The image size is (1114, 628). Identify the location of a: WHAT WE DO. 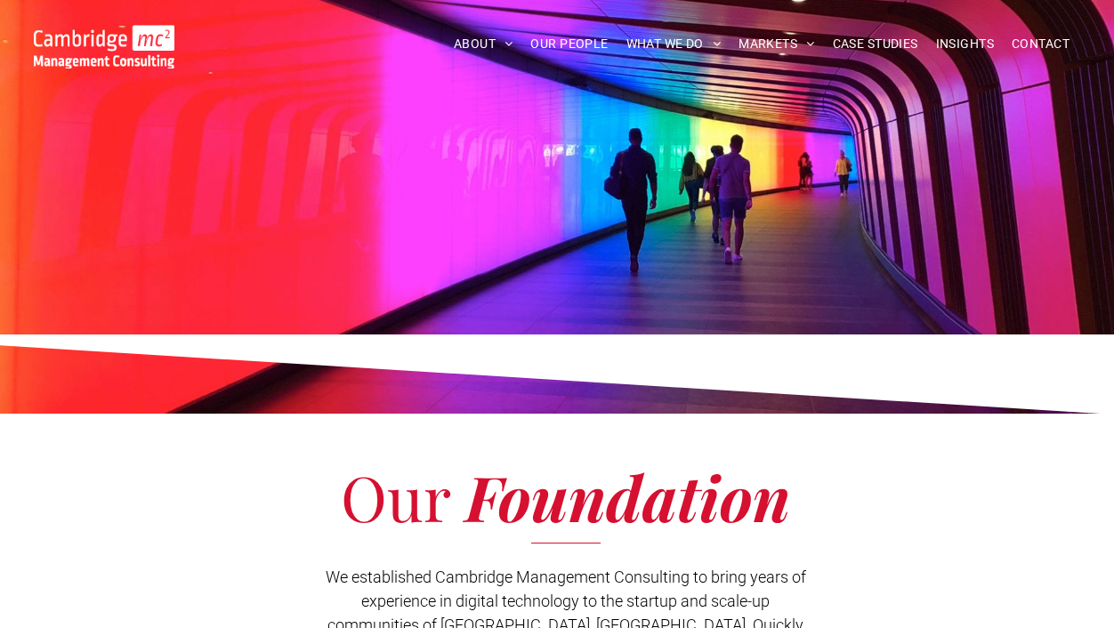
(673, 44).